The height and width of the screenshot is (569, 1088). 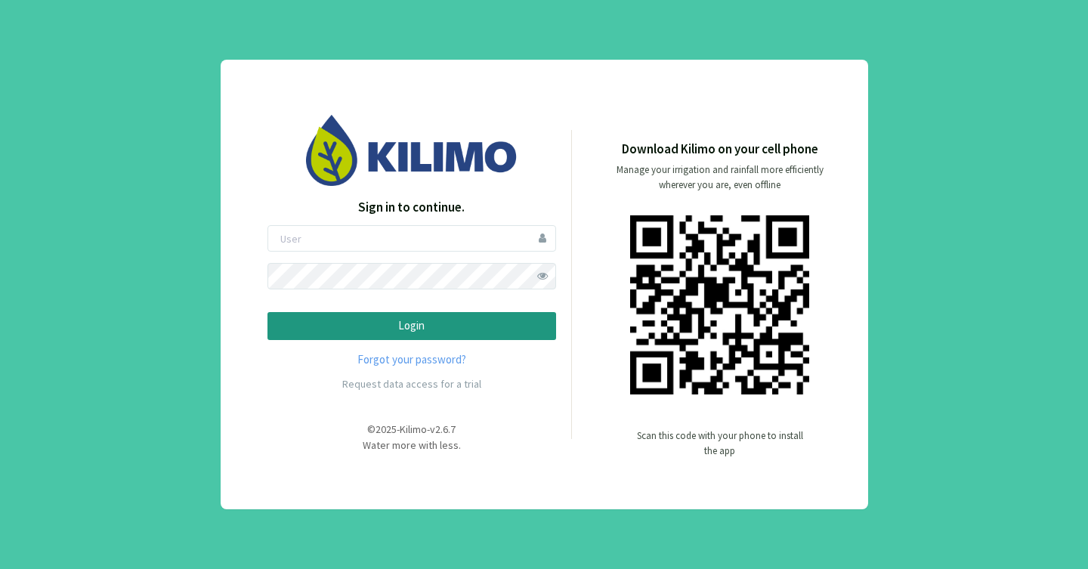 I want to click on p: Sign in to continue., so click(x=412, y=208).